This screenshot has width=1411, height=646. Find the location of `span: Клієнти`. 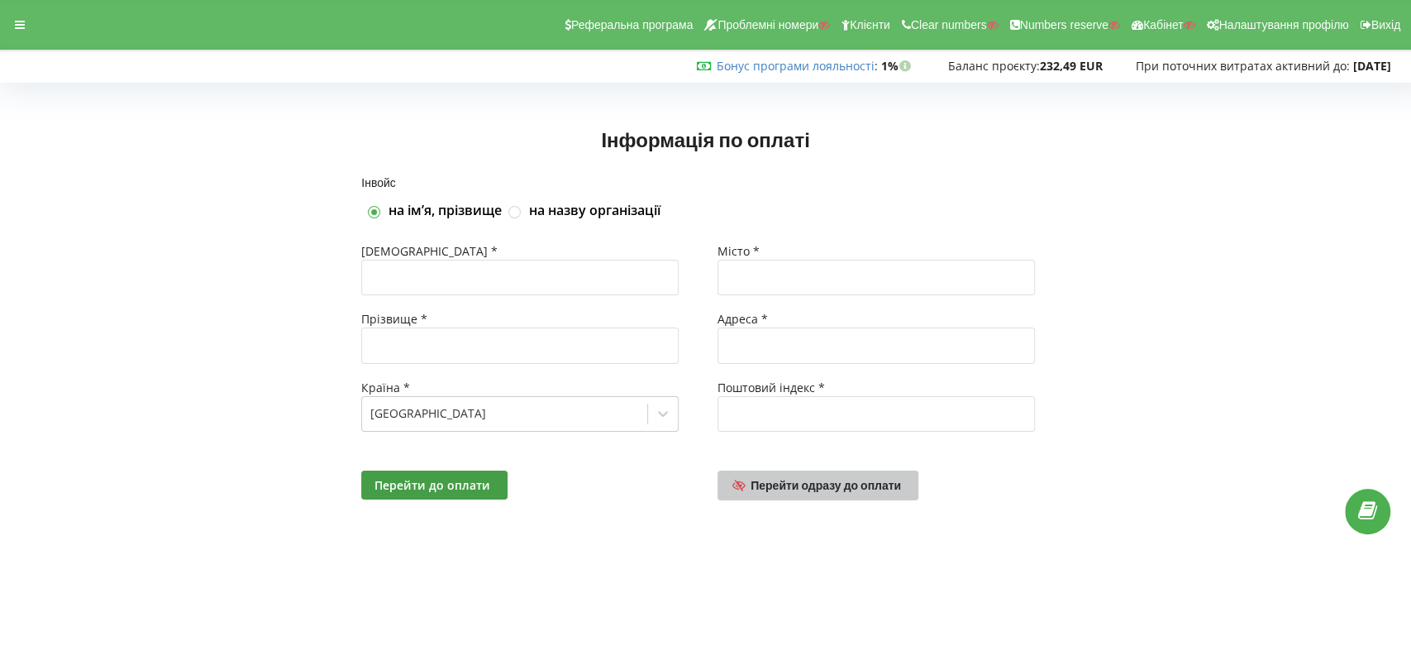

span: Клієнти is located at coordinates (870, 25).